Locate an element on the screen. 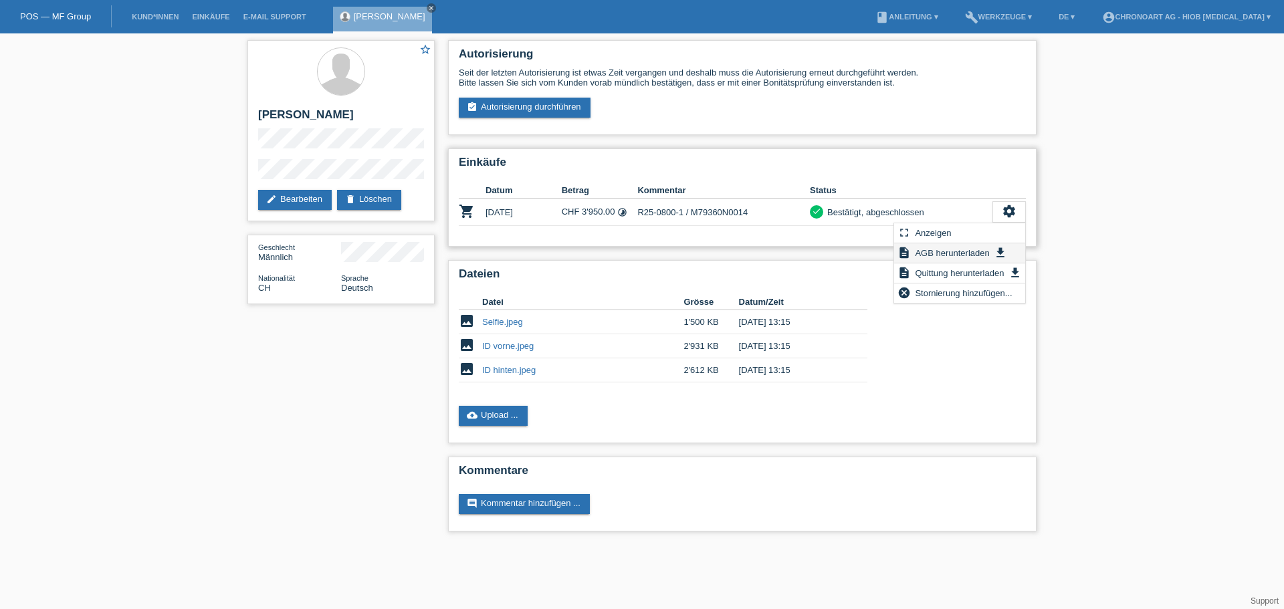 The height and width of the screenshot is (609, 1284). a: commentKommentar hinzufügen ... is located at coordinates (524, 504).